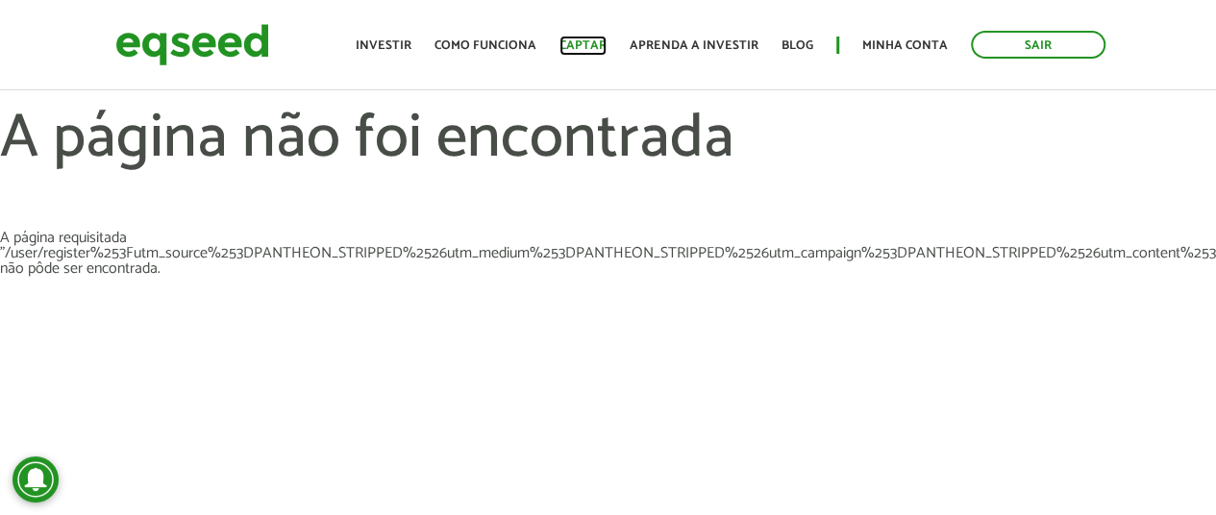 The image size is (1216, 515). What do you see at coordinates (192, 44) in the screenshot?
I see `img: EqSeed` at bounding box center [192, 44].